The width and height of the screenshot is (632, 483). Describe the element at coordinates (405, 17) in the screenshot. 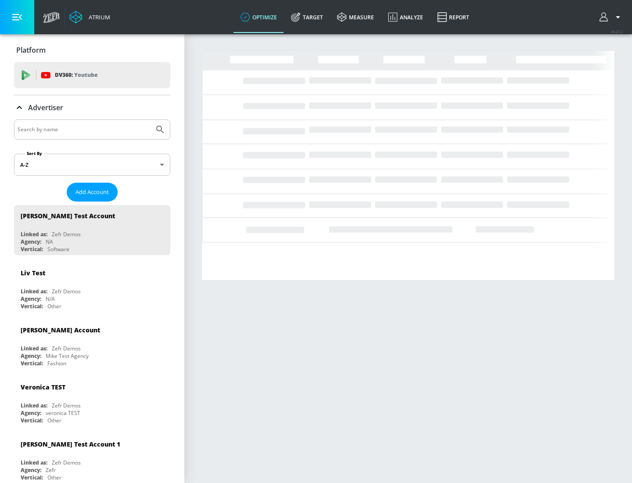

I see `a: Analyze` at that location.